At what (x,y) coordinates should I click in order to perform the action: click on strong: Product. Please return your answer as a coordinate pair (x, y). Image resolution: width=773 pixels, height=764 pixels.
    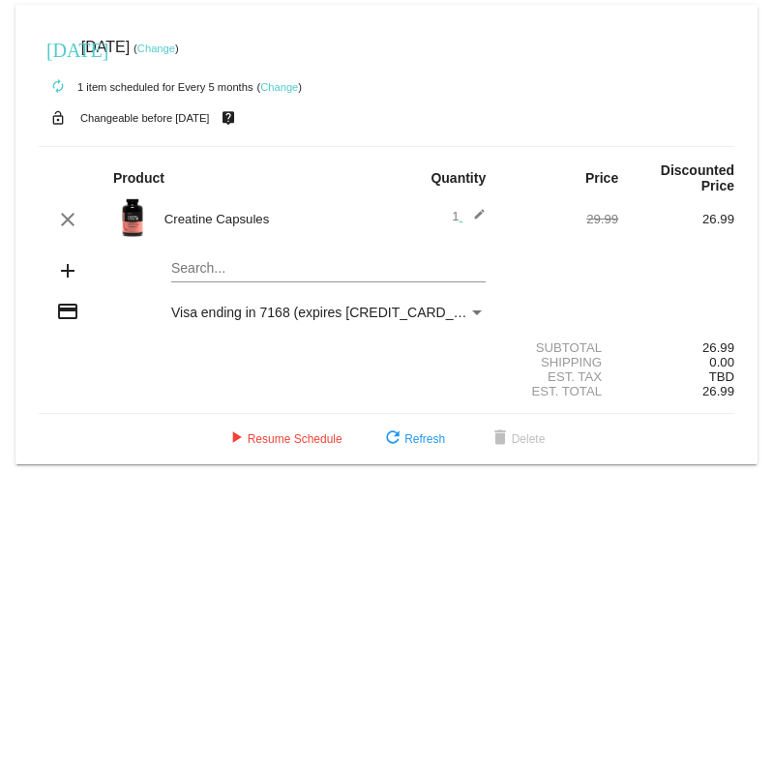
    Looking at the image, I should click on (138, 178).